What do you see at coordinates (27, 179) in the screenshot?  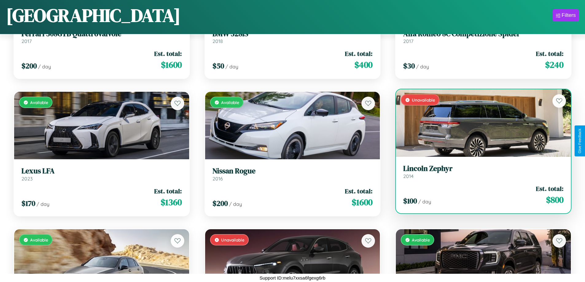 I see `span: 2023` at bounding box center [27, 179].